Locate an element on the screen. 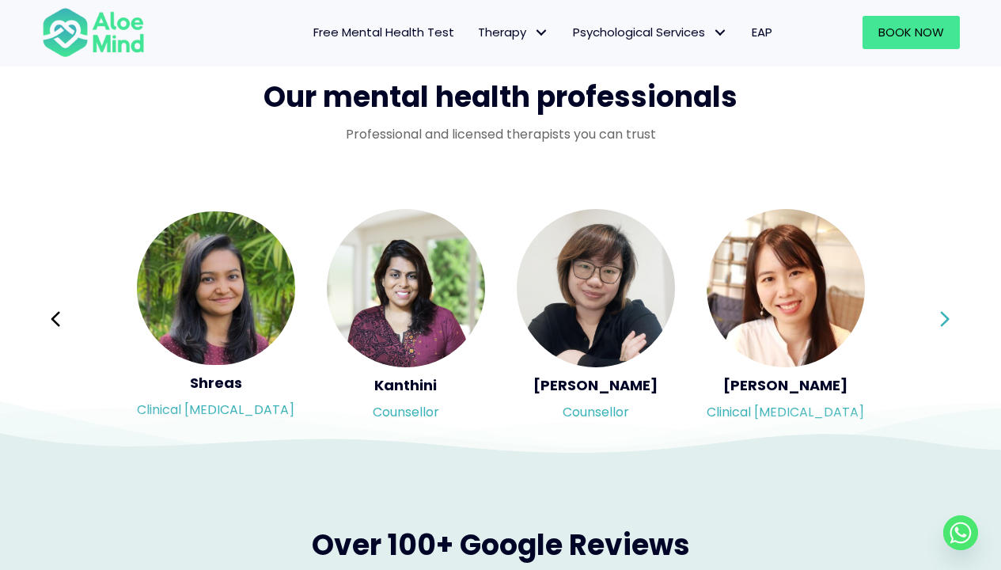 Image resolution: width=1001 pixels, height=570 pixels. div: Slide 5 of 3 is located at coordinates (216, 319).